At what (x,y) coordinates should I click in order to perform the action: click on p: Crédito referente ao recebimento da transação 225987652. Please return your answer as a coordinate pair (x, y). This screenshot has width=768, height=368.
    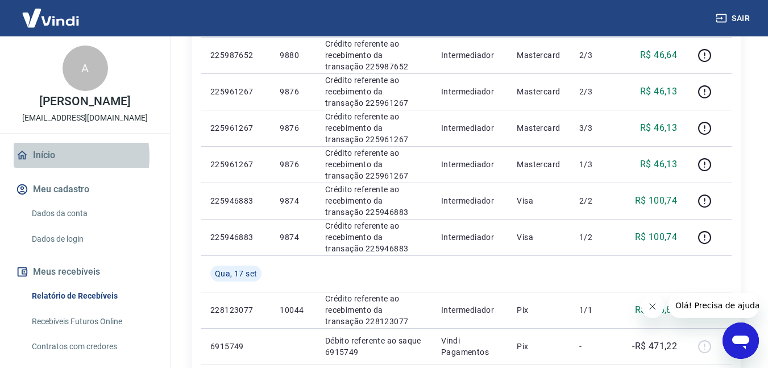
    Looking at the image, I should click on (374, 55).